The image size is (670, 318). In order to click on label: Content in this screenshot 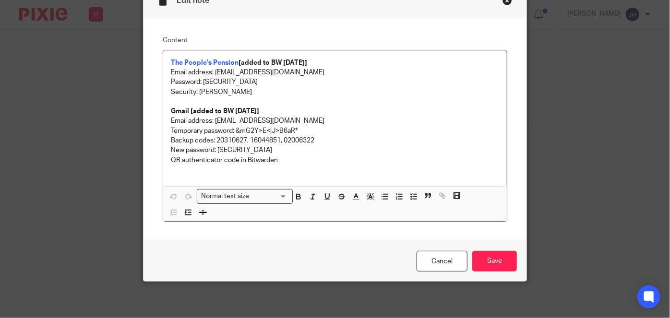, I will do `click(335, 40)`.